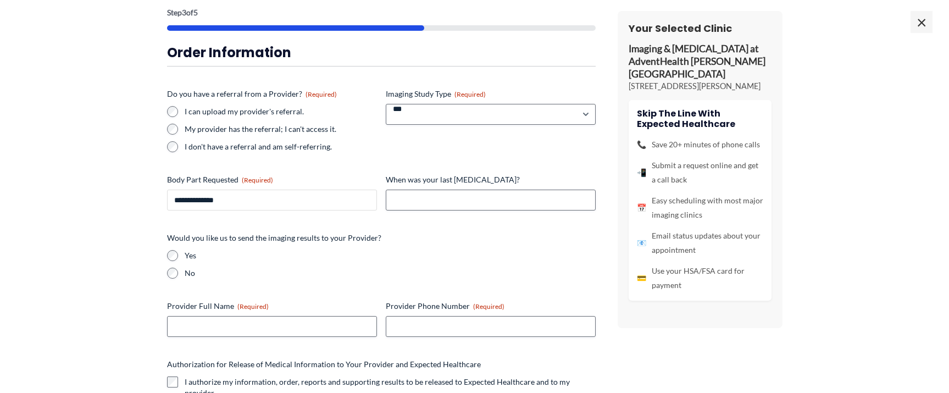  Describe the element at coordinates (700, 243) in the screenshot. I see `li: Email status updates about your appointment` at that location.